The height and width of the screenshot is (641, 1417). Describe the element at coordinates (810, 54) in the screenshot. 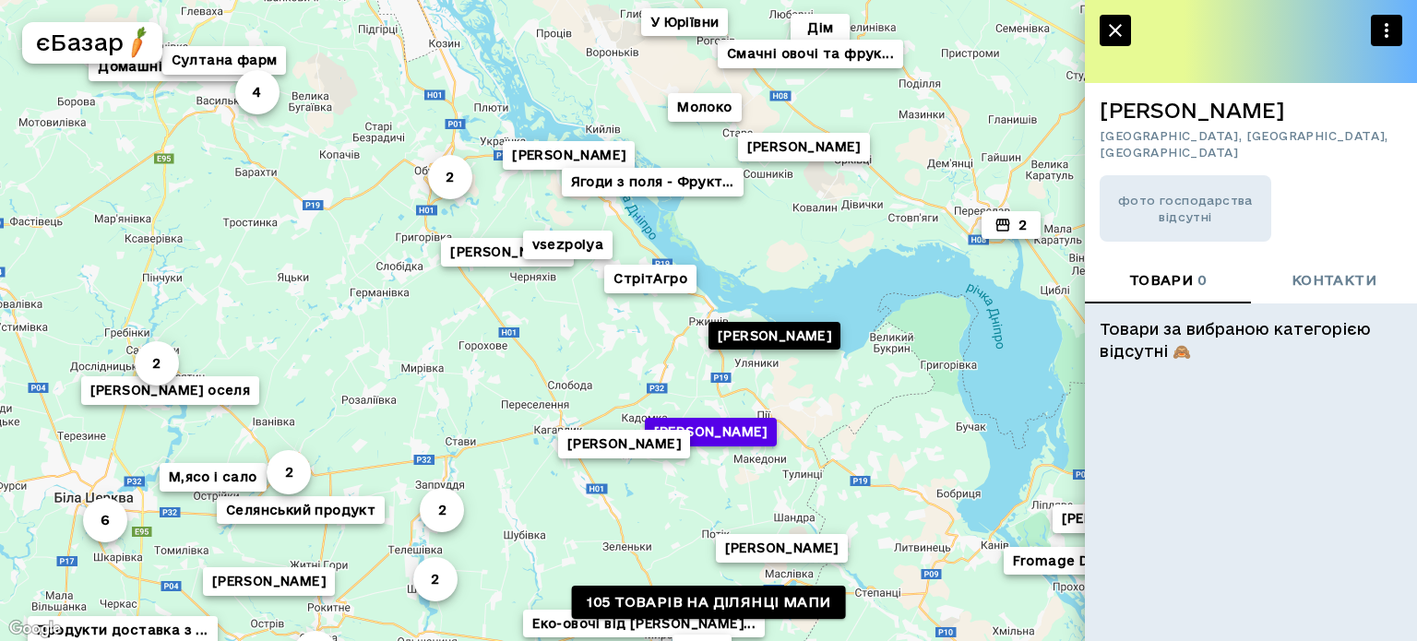

I see `button: Смачні овочі та фрук...` at that location.